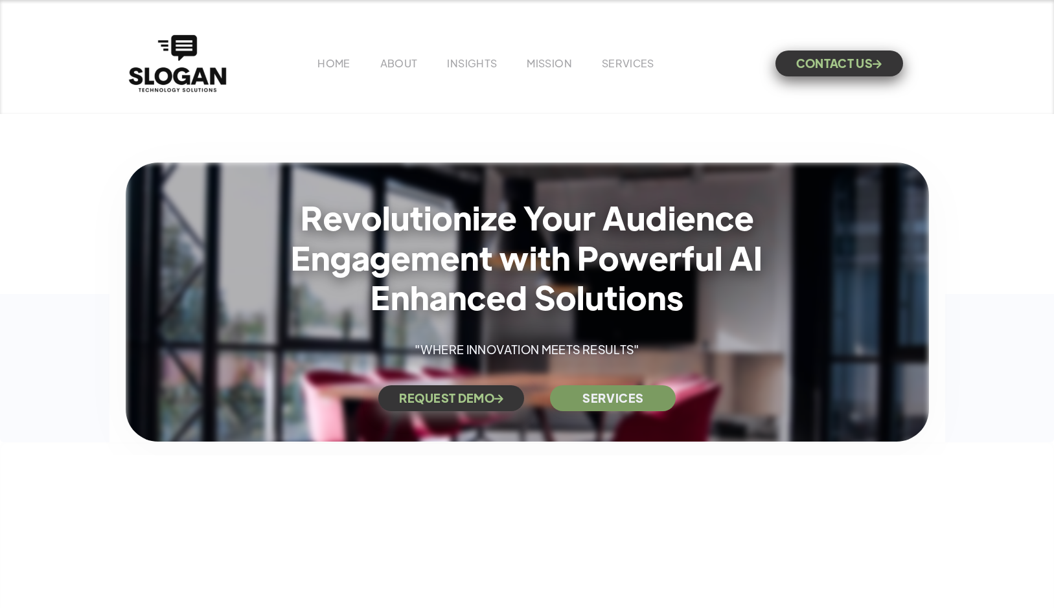 This screenshot has width=1054, height=608. I want to click on h1: Revolutionize Your Audience Engagement with Powerful AI Enhanced Solutions, so click(527, 256).